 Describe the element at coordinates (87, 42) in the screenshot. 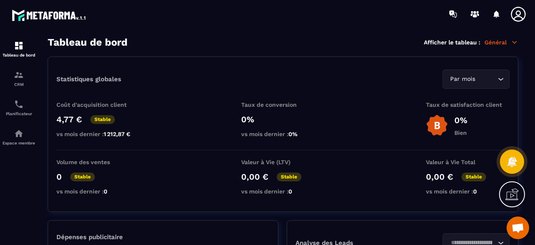

I see `h3: Tableau de bord` at that location.